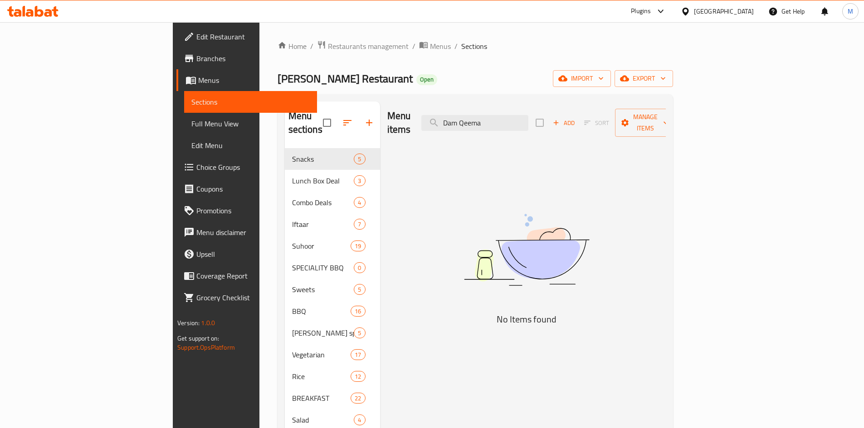 This screenshot has width=864, height=428. Describe the element at coordinates (321, 246) in the screenshot. I see `span: Suhoor` at that location.